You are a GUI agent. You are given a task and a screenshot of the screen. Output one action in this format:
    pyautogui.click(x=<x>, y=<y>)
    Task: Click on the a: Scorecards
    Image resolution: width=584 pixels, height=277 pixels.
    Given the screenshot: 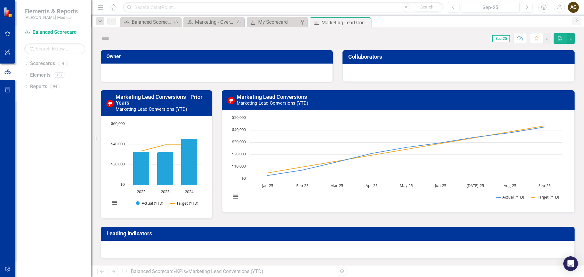 What is the action you would take?
    pyautogui.click(x=43, y=64)
    